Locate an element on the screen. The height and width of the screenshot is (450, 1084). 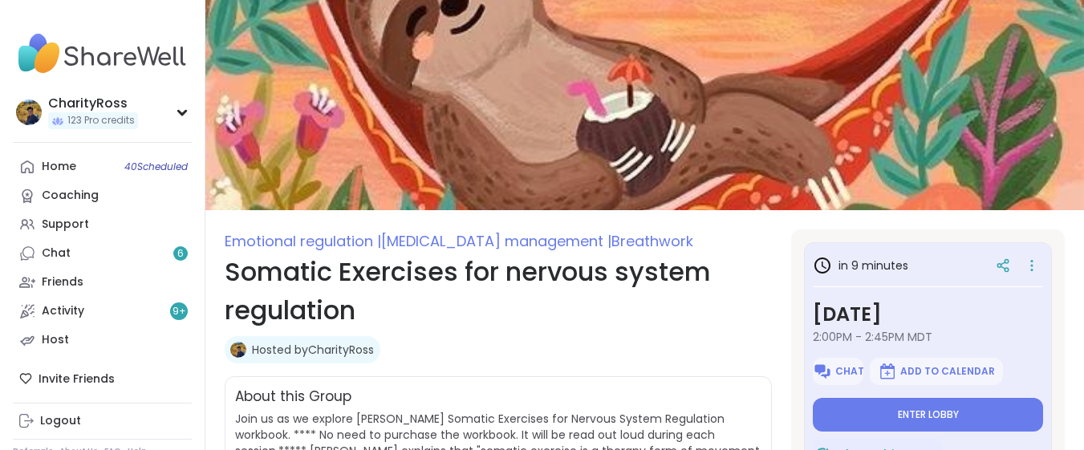
span: Enter lobby is located at coordinates (928, 415).